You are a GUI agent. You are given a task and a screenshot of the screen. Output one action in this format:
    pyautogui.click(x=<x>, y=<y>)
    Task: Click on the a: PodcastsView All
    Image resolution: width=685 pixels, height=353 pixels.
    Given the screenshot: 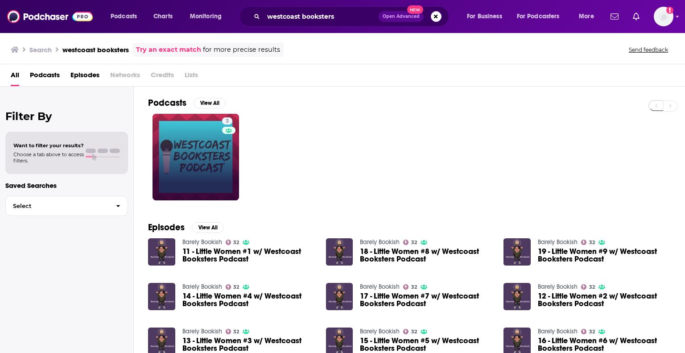 What is the action you would take?
    pyautogui.click(x=187, y=103)
    